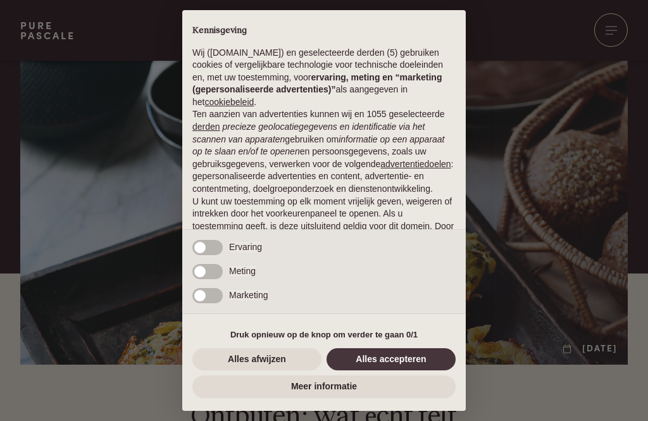  What do you see at coordinates (415, 165) in the screenshot?
I see `button: advertentiedoelen` at bounding box center [415, 165].